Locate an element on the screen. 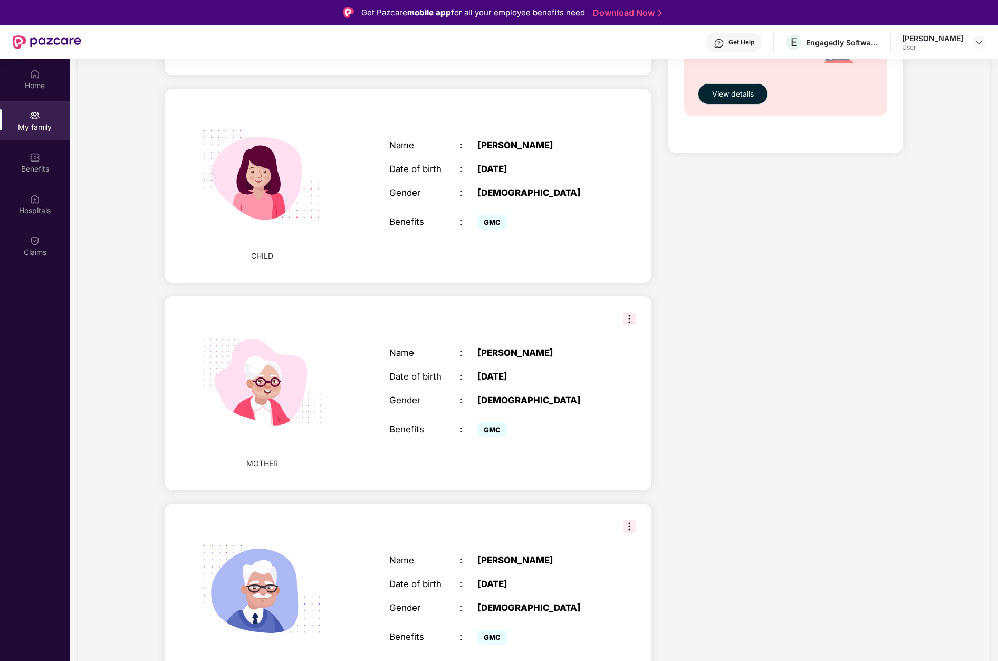 Image resolution: width=998 pixels, height=661 pixels. img: svg+xml;base64,PHN2ZyB3aWR0aD0iMjAiIGhlaWdodD0iMjAiIHZpZXdCb3g9IjAgMCAyMCAyMCIgZmlsbD0ibm9uZSIgeG... is located at coordinates (35, 116).